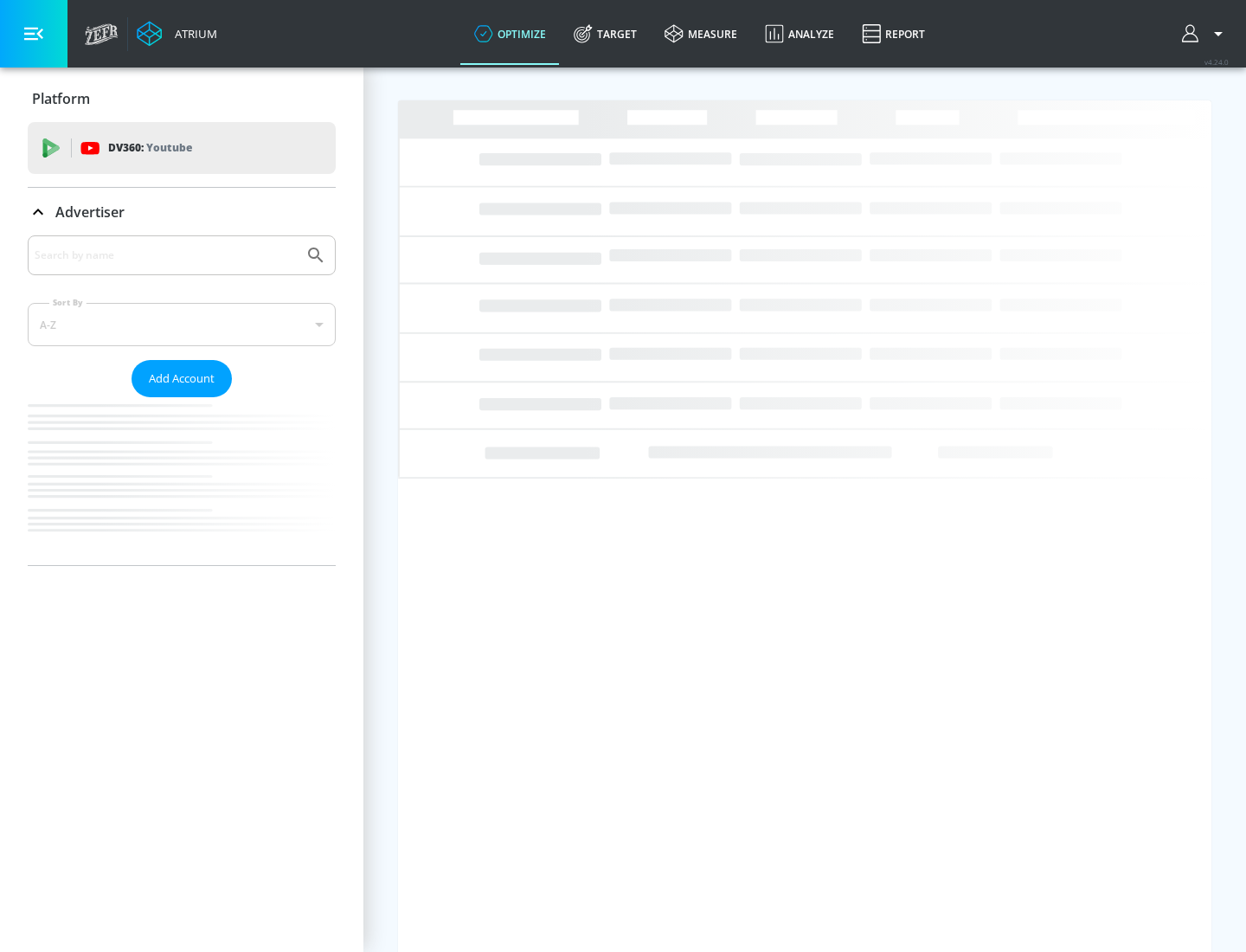 This screenshot has height=952, width=1246. I want to click on a: Analyze, so click(799, 34).